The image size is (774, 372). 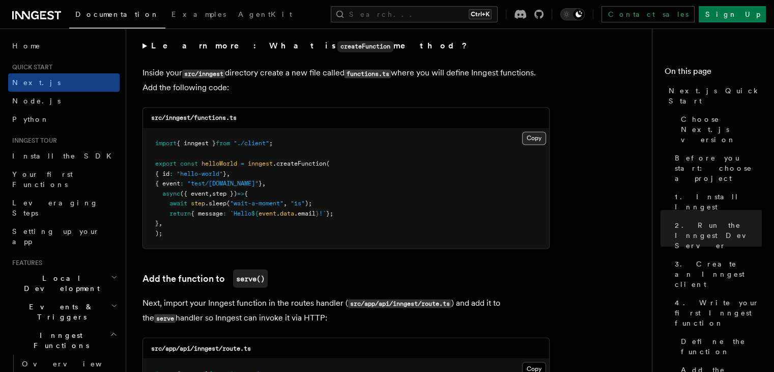 I want to click on span: Inngest tour, so click(x=33, y=140).